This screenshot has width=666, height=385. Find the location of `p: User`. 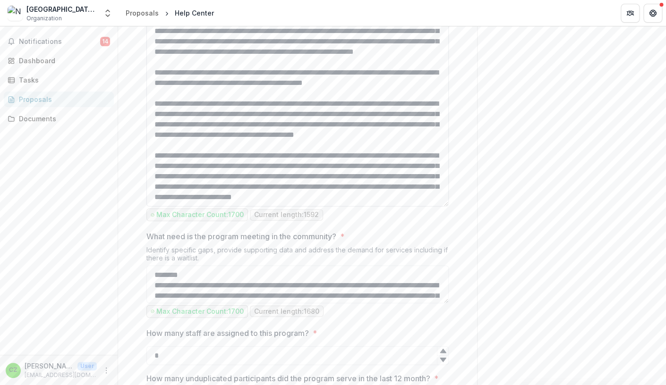

p: User is located at coordinates (87, 366).